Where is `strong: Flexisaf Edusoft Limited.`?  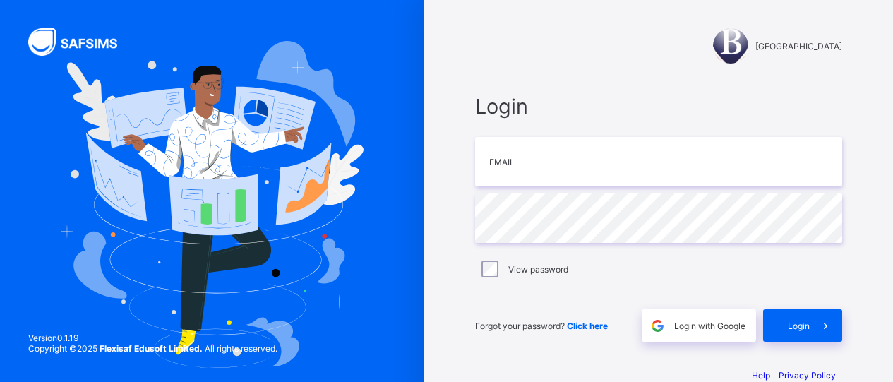 strong: Flexisaf Edusoft Limited. is located at coordinates (151, 348).